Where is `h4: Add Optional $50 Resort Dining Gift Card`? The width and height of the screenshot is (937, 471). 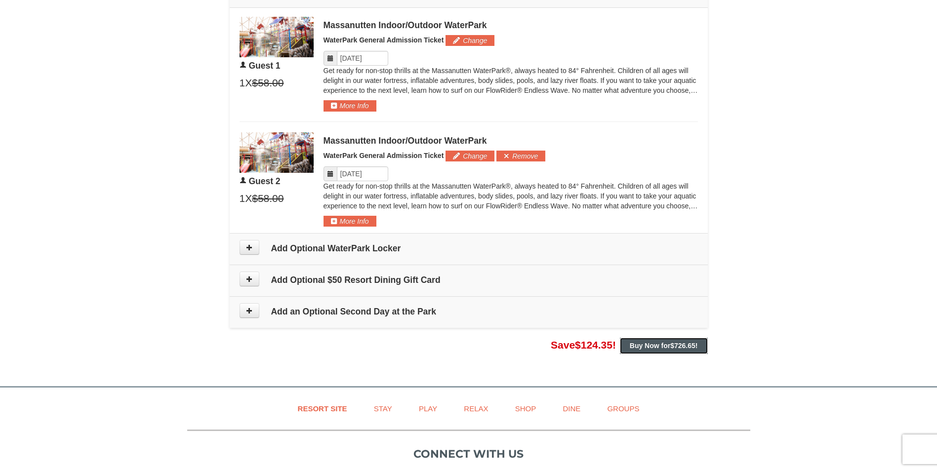 h4: Add Optional $50 Resort Dining Gift Card is located at coordinates (469, 280).